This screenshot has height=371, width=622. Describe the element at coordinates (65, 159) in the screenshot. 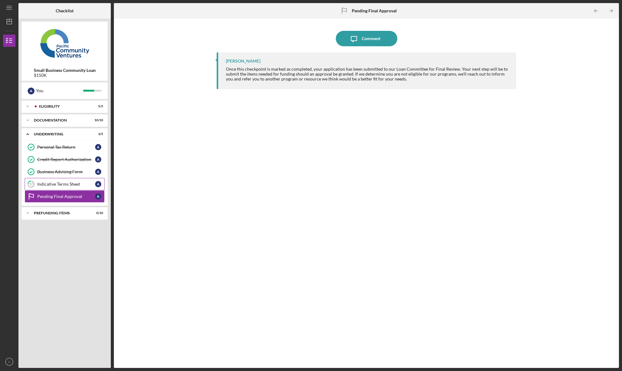

I see `a: Credit Report AuthorizationA` at that location.